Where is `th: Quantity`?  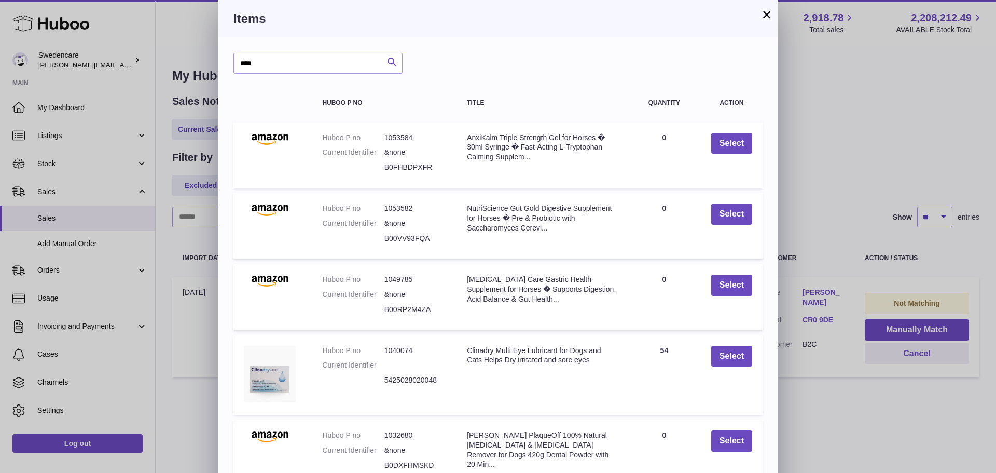
th: Quantity is located at coordinates (664, 103).